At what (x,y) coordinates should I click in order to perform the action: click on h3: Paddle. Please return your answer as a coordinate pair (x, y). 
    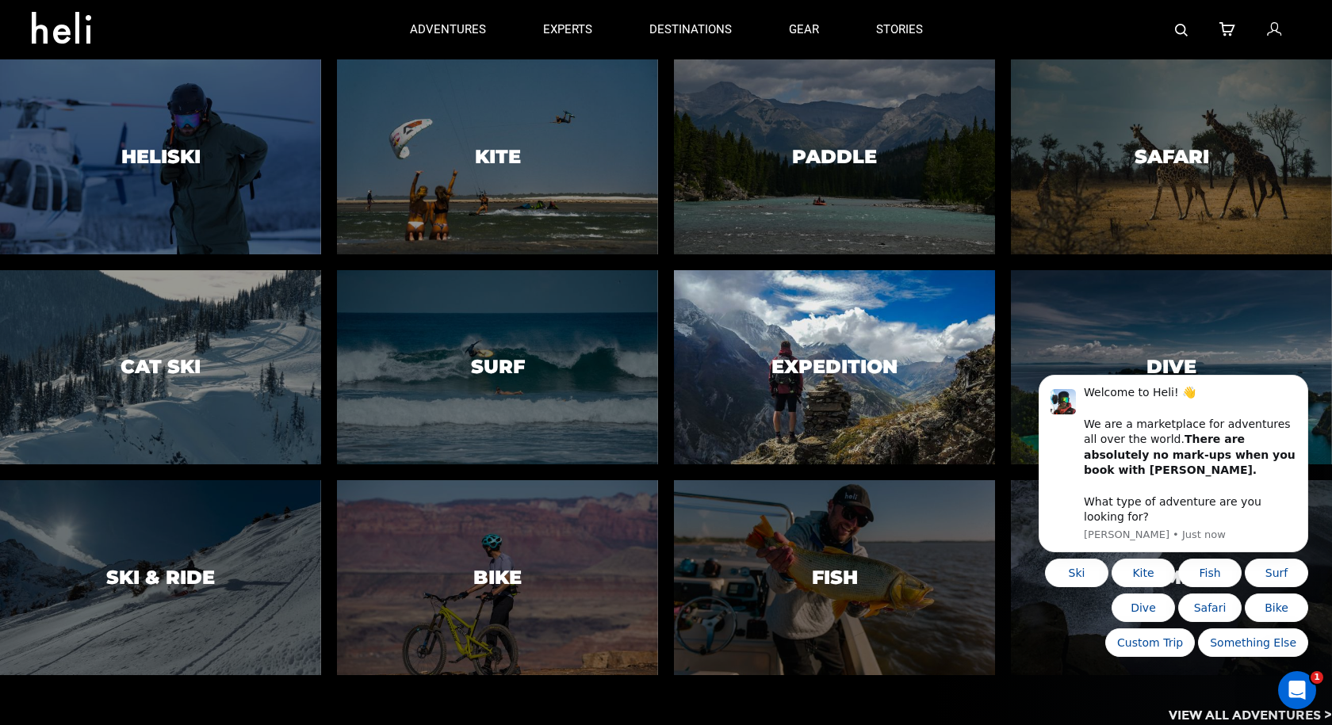
    Looking at the image, I should click on (834, 157).